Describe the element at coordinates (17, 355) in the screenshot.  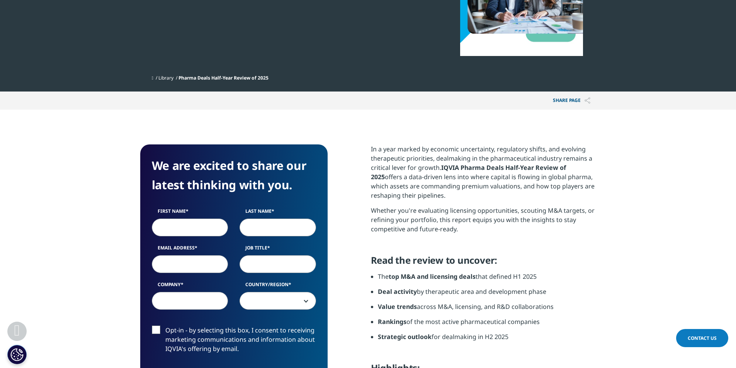
I see `button: Cookies Settings` at that location.